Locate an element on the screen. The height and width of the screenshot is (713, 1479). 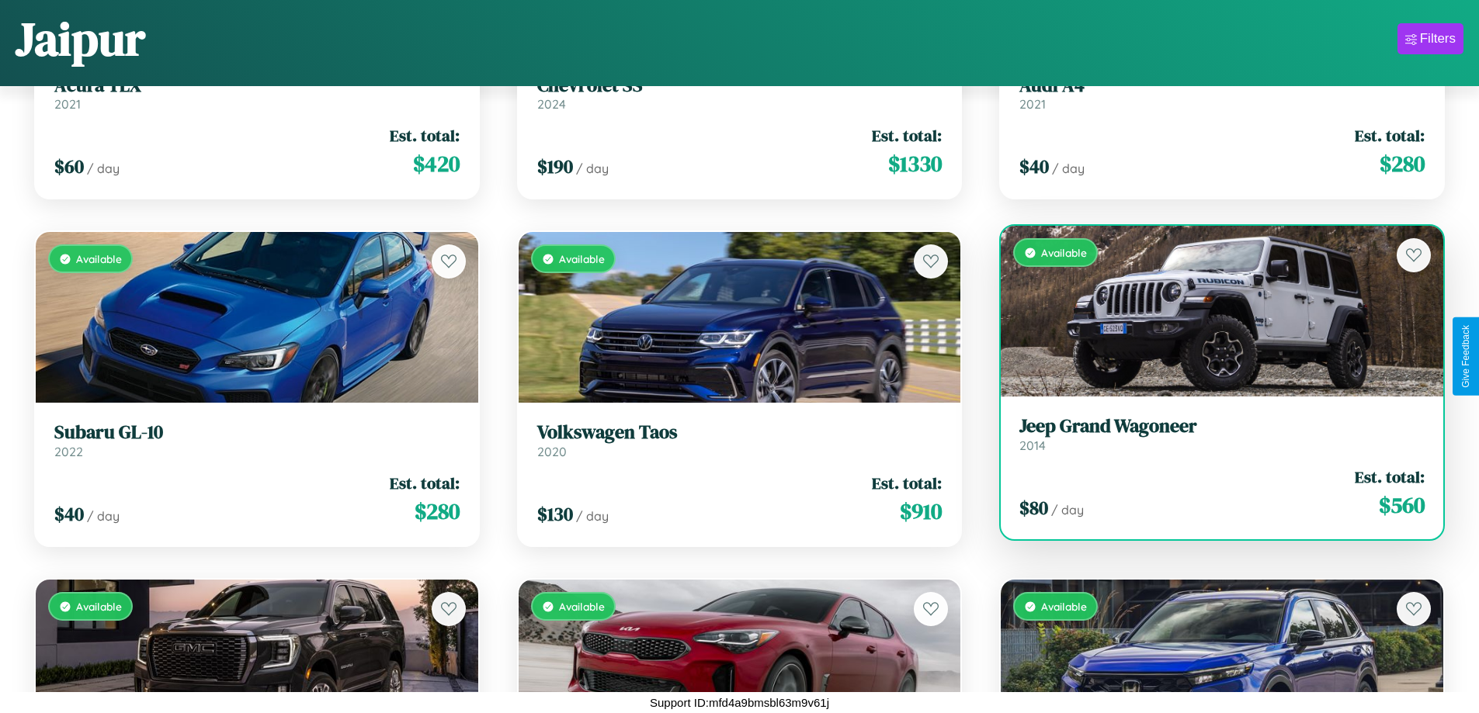
span: $ 910 is located at coordinates (921, 512).